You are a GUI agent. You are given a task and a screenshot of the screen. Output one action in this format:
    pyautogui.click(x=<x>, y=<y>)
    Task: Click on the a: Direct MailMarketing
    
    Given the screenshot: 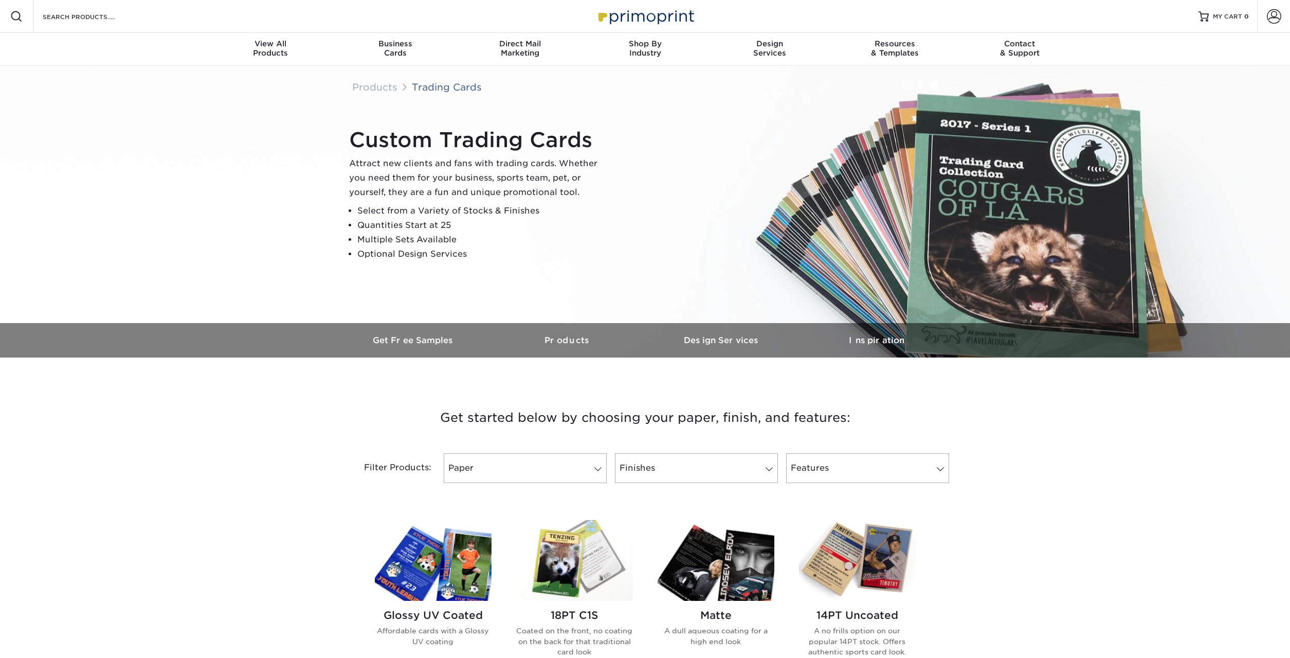 What is the action you would take?
    pyautogui.click(x=520, y=49)
    